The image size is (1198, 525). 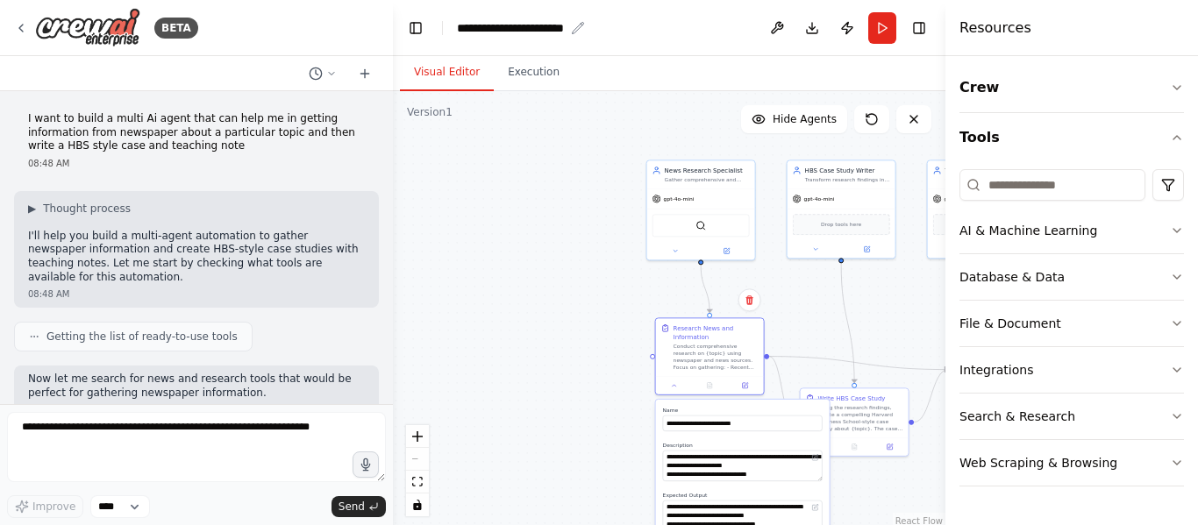 What do you see at coordinates (981, 209) in the screenshot?
I see `div: Teaching Note DeveloperCreate comprehensive teaching notes for the {topic} case study, including ...` at bounding box center [981, 209].